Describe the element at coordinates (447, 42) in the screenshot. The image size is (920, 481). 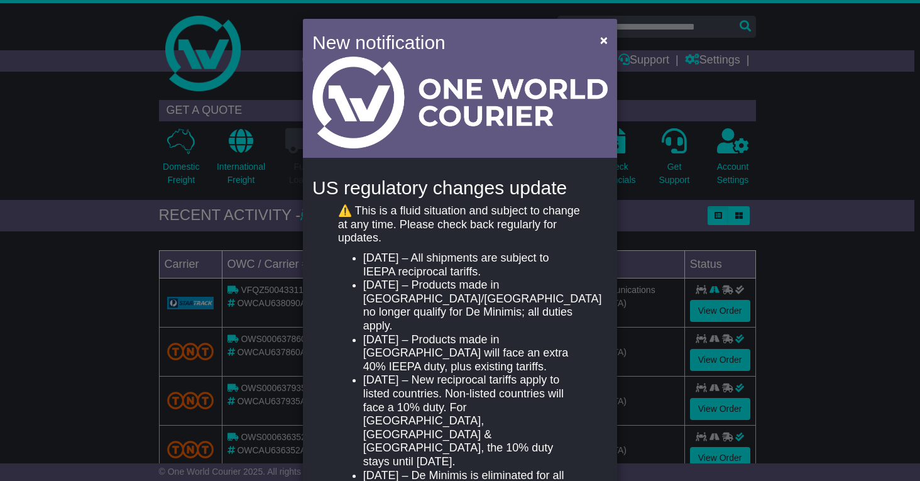
I see `h4: New notification` at that location.